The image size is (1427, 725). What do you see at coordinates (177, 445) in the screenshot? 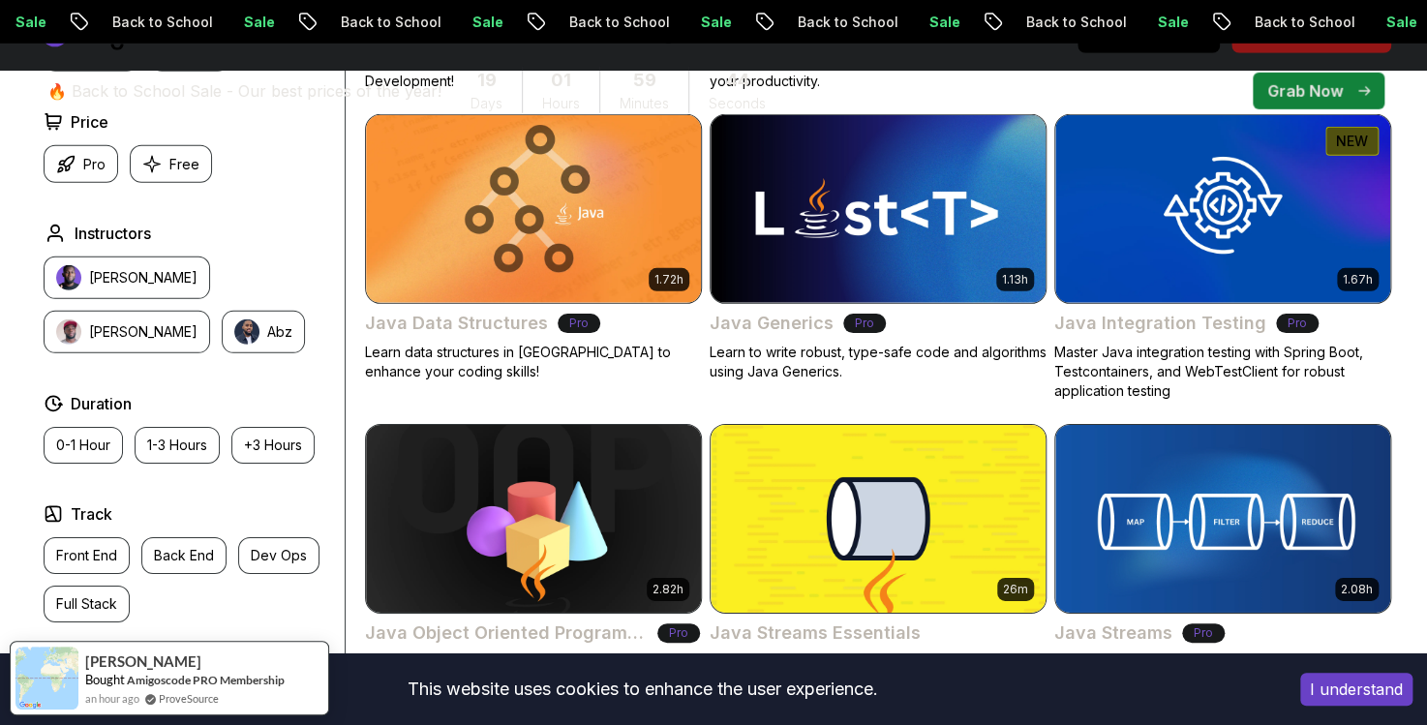
I see `p: 1-3 Hours` at bounding box center [177, 445].